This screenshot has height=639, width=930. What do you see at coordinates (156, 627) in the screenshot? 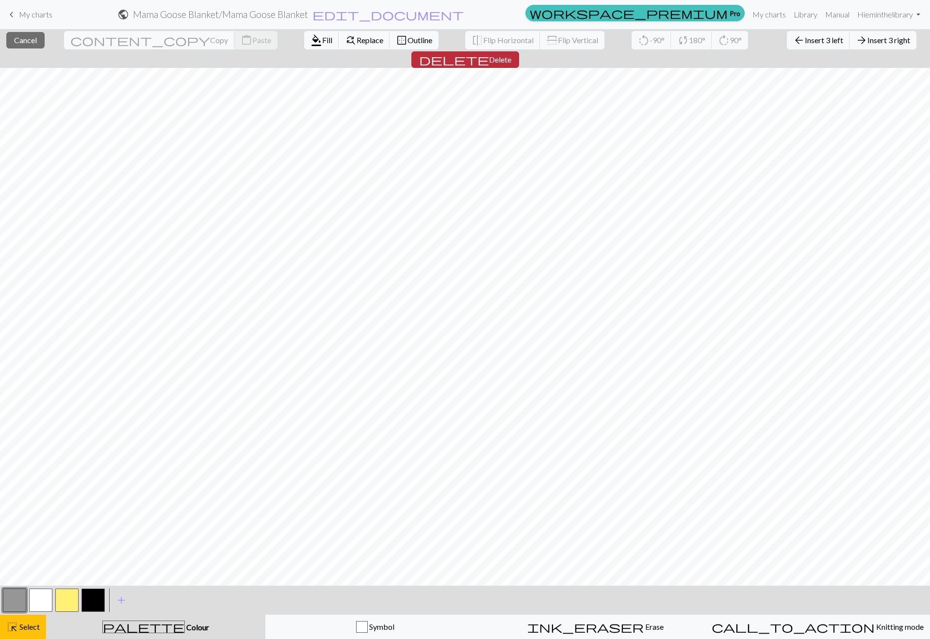
I see `button: Colour` at bounding box center [156, 627].